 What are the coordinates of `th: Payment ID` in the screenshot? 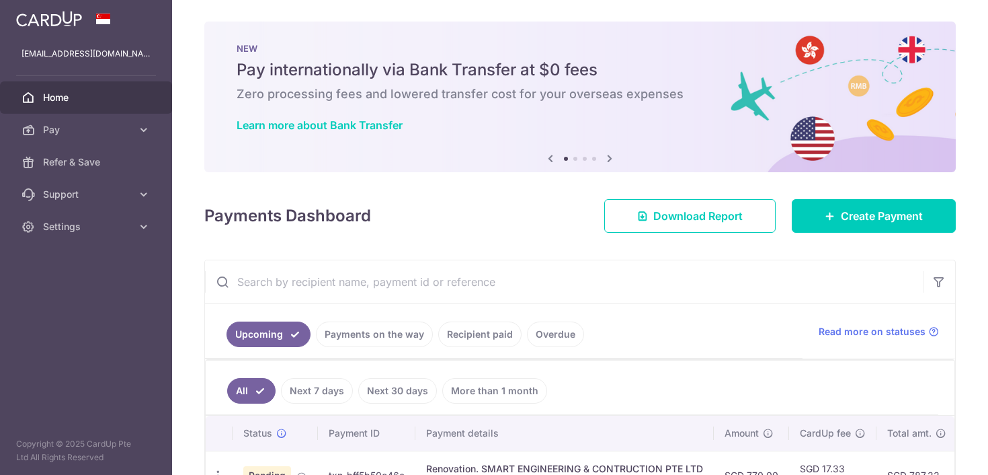 It's located at (366, 433).